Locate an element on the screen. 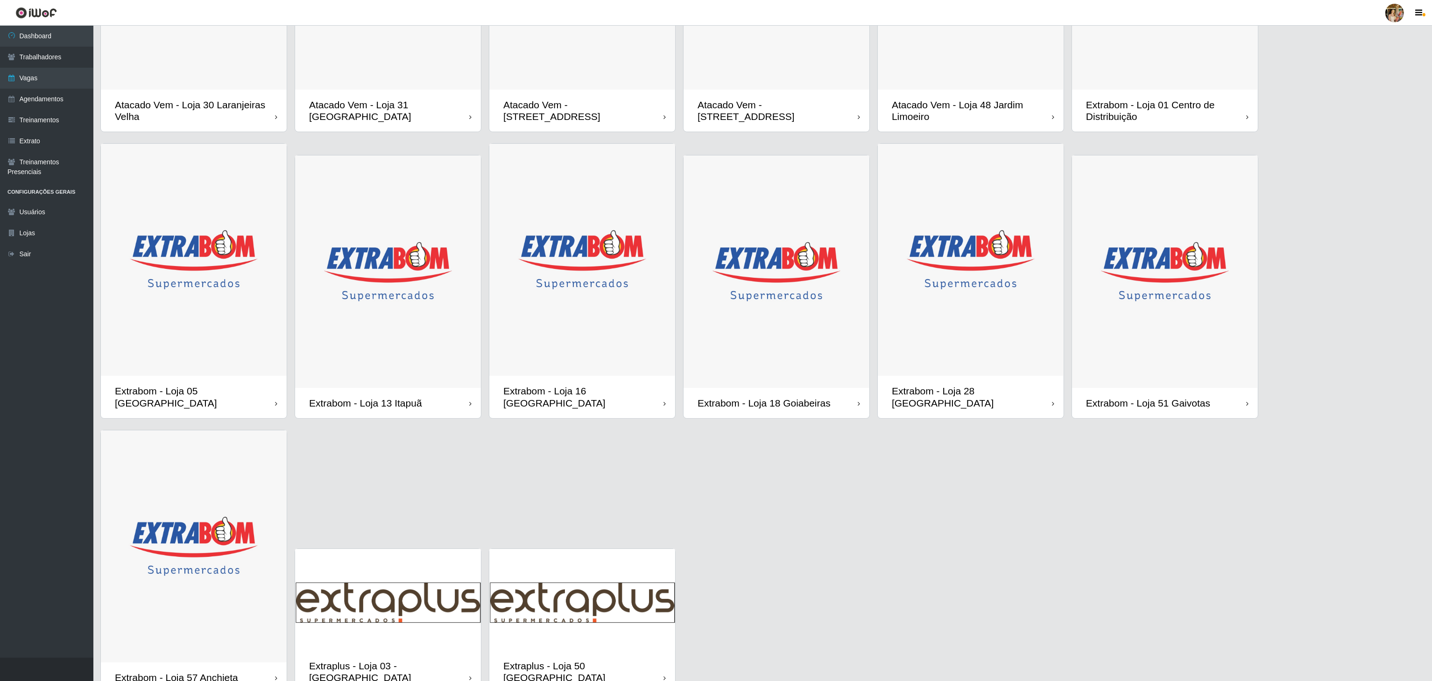 Image resolution: width=1432 pixels, height=681 pixels. a: Extrabom - Loja 18 Goiabeiras is located at coordinates (777, 287).